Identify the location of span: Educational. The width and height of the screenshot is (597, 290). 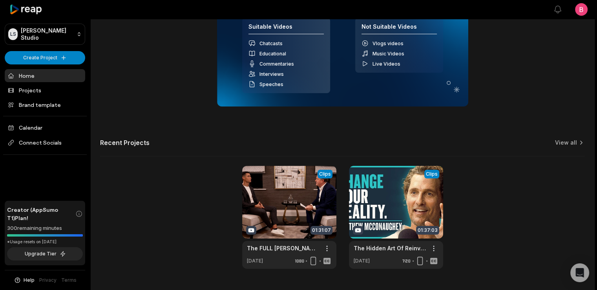
(273, 53).